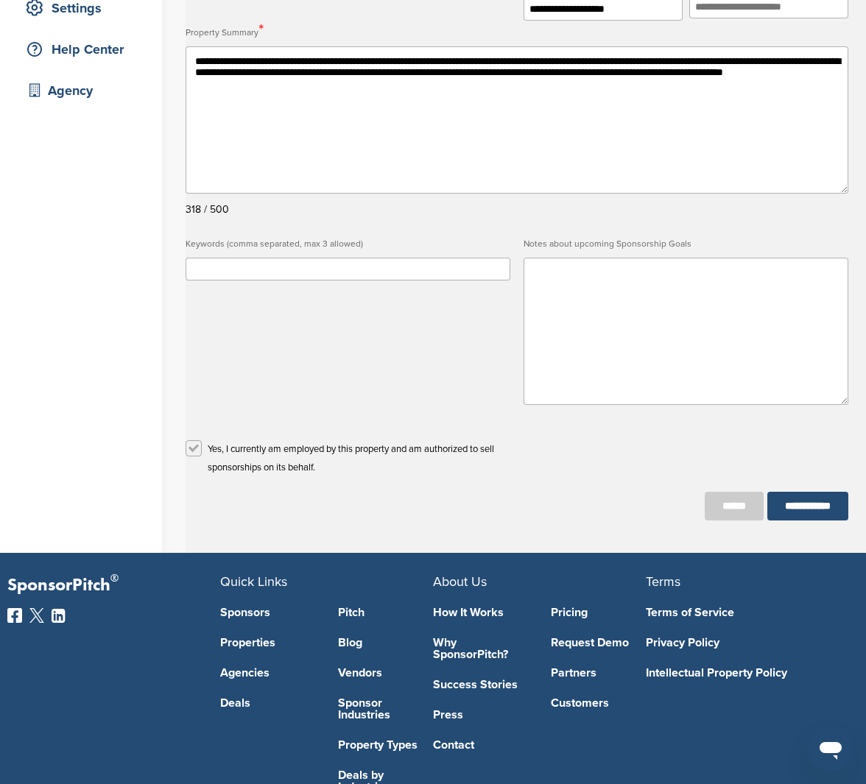 This screenshot has width=866, height=784. What do you see at coordinates (15, 616) in the screenshot?
I see `img: Facebook` at bounding box center [15, 616].